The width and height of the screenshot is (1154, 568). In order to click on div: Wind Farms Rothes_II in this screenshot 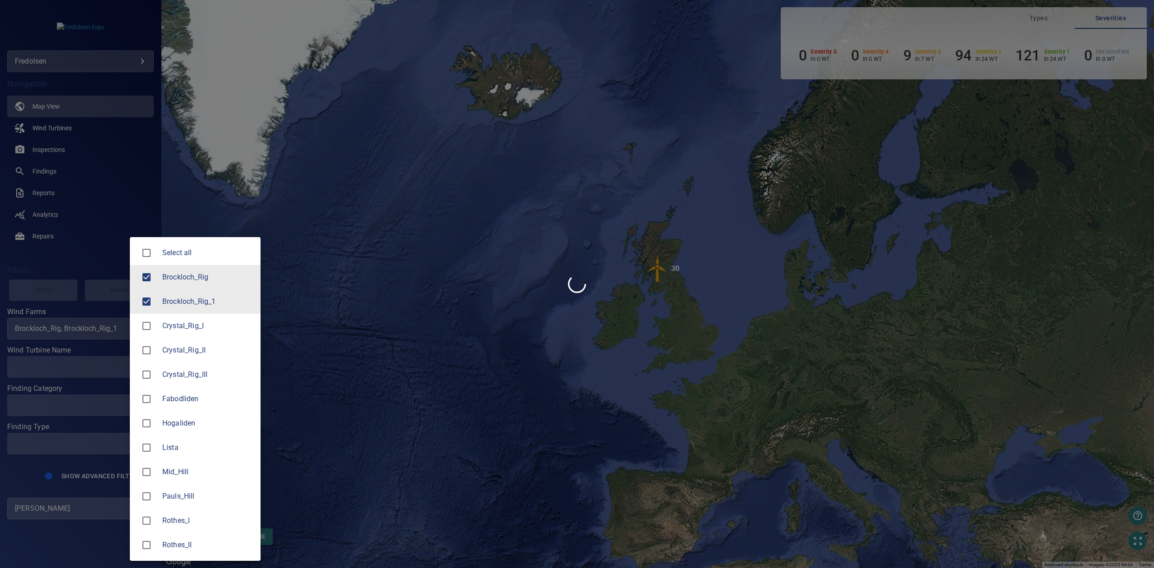, I will do `click(208, 545)`.